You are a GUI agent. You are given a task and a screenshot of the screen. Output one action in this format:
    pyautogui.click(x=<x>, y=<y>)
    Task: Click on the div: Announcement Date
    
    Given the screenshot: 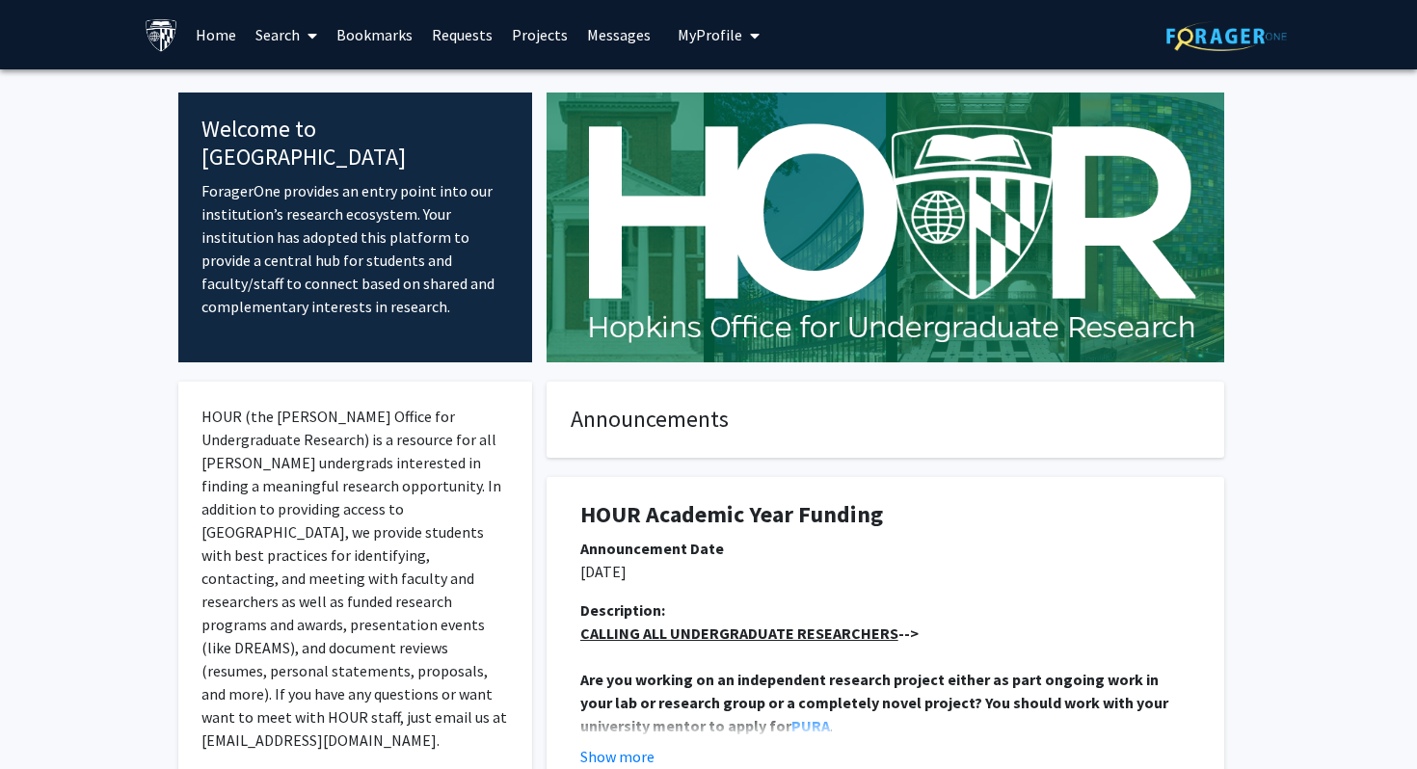 What is the action you would take?
    pyautogui.click(x=885, y=548)
    